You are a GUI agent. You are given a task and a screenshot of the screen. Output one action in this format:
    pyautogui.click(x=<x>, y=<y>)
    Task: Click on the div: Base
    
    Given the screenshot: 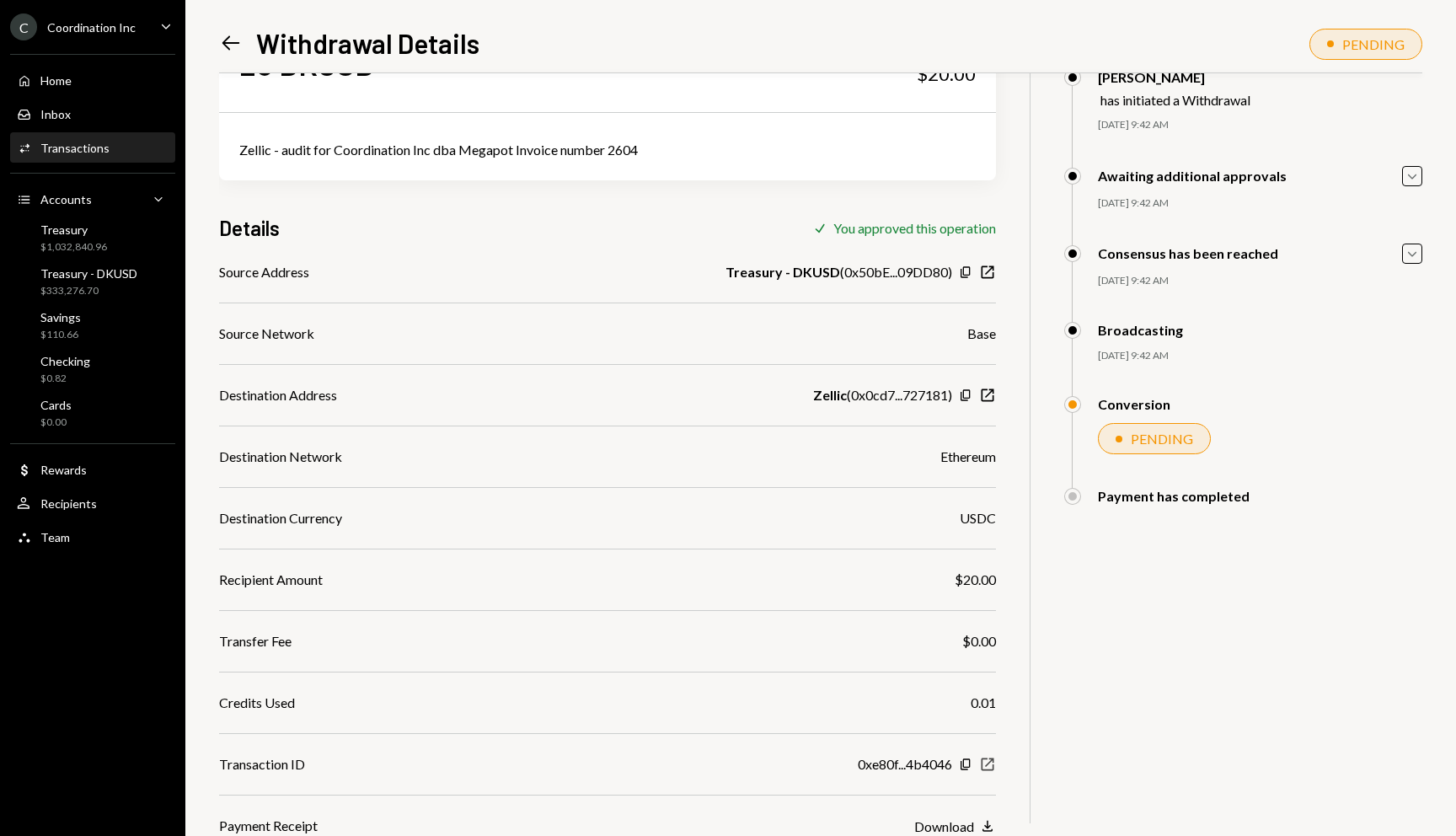 What is the action you would take?
    pyautogui.click(x=982, y=333)
    